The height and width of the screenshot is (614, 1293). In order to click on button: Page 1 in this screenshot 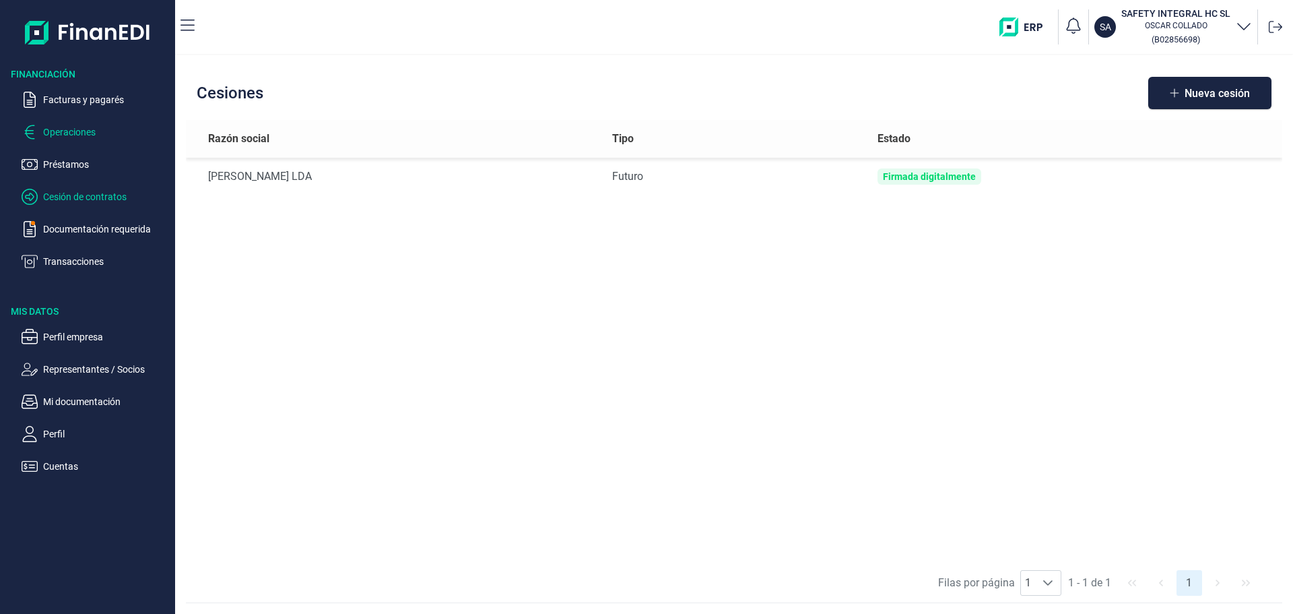, I will do `click(1189, 583)`.